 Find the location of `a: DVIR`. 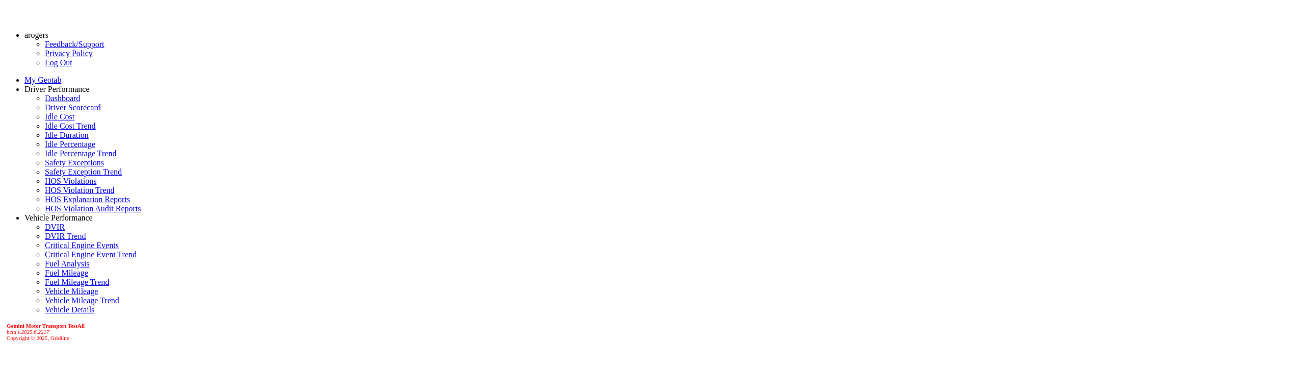

a: DVIR is located at coordinates (55, 226).